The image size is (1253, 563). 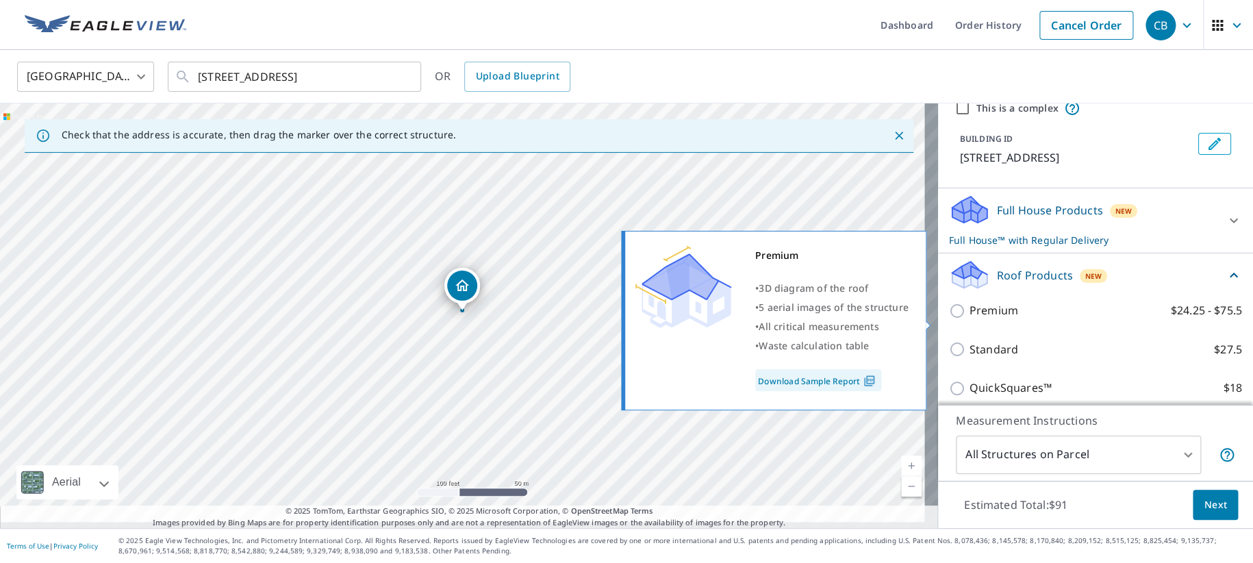 What do you see at coordinates (75, 546) in the screenshot?
I see `a: Privacy Policy` at bounding box center [75, 546].